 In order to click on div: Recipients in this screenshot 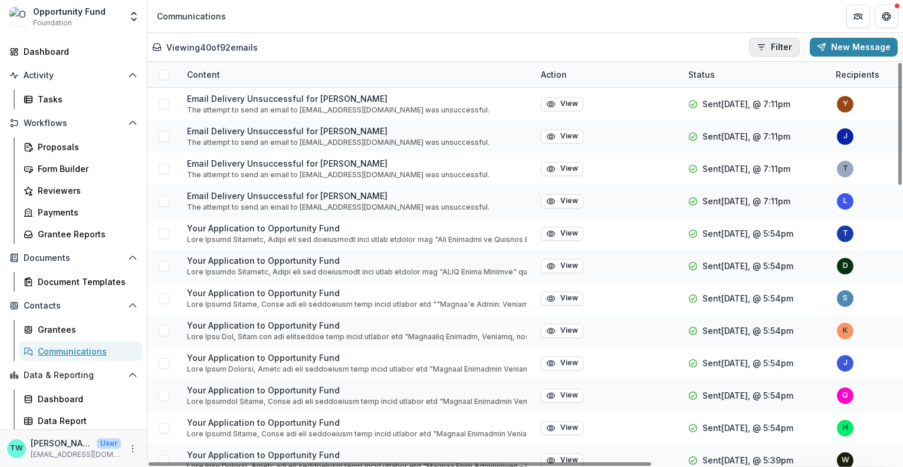, I will do `click(857, 74)`.